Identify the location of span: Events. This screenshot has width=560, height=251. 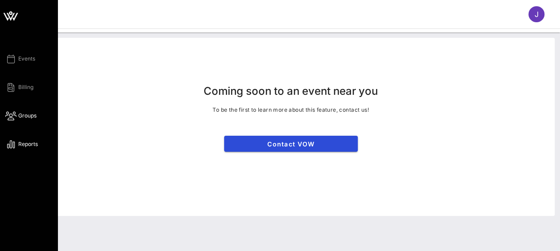
(27, 59).